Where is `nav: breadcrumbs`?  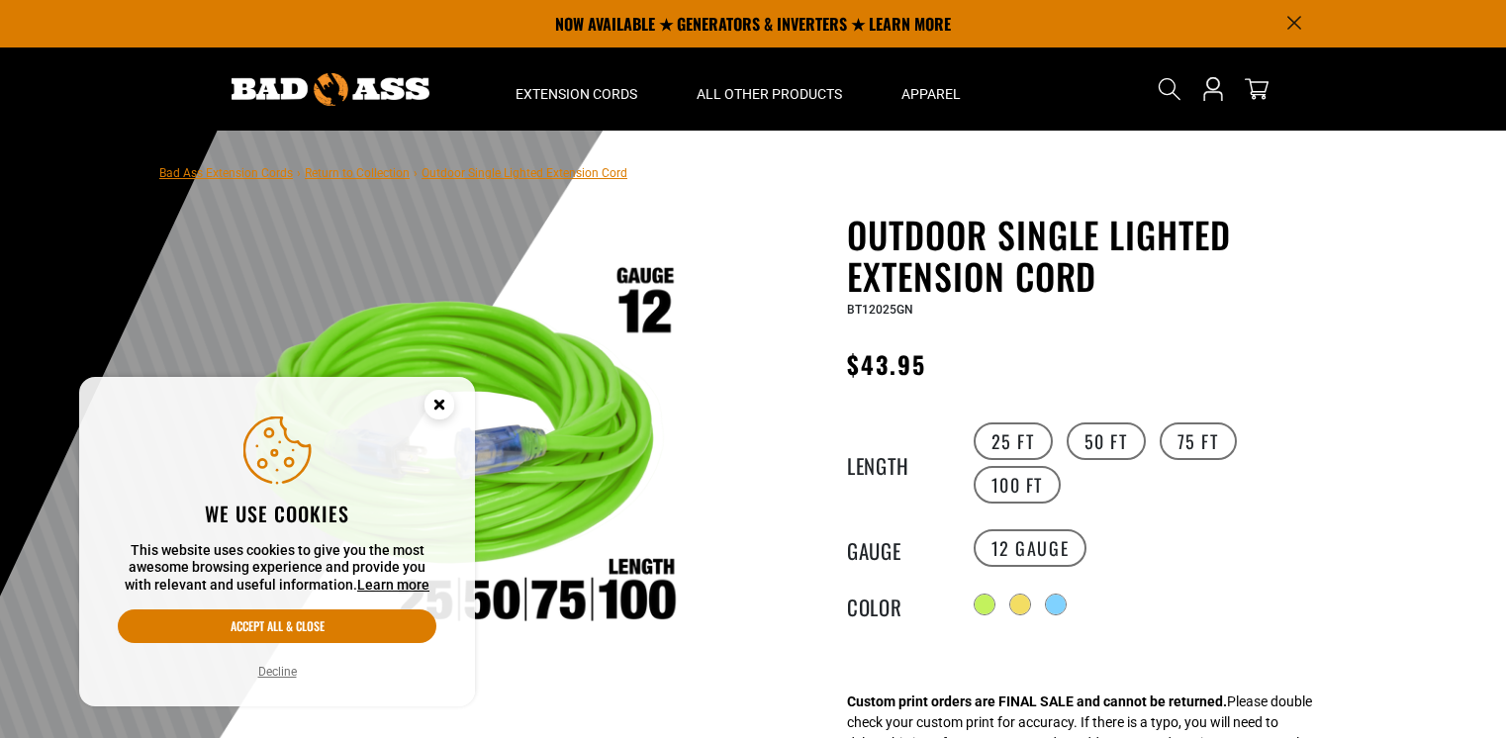 nav: breadcrumbs is located at coordinates (393, 172).